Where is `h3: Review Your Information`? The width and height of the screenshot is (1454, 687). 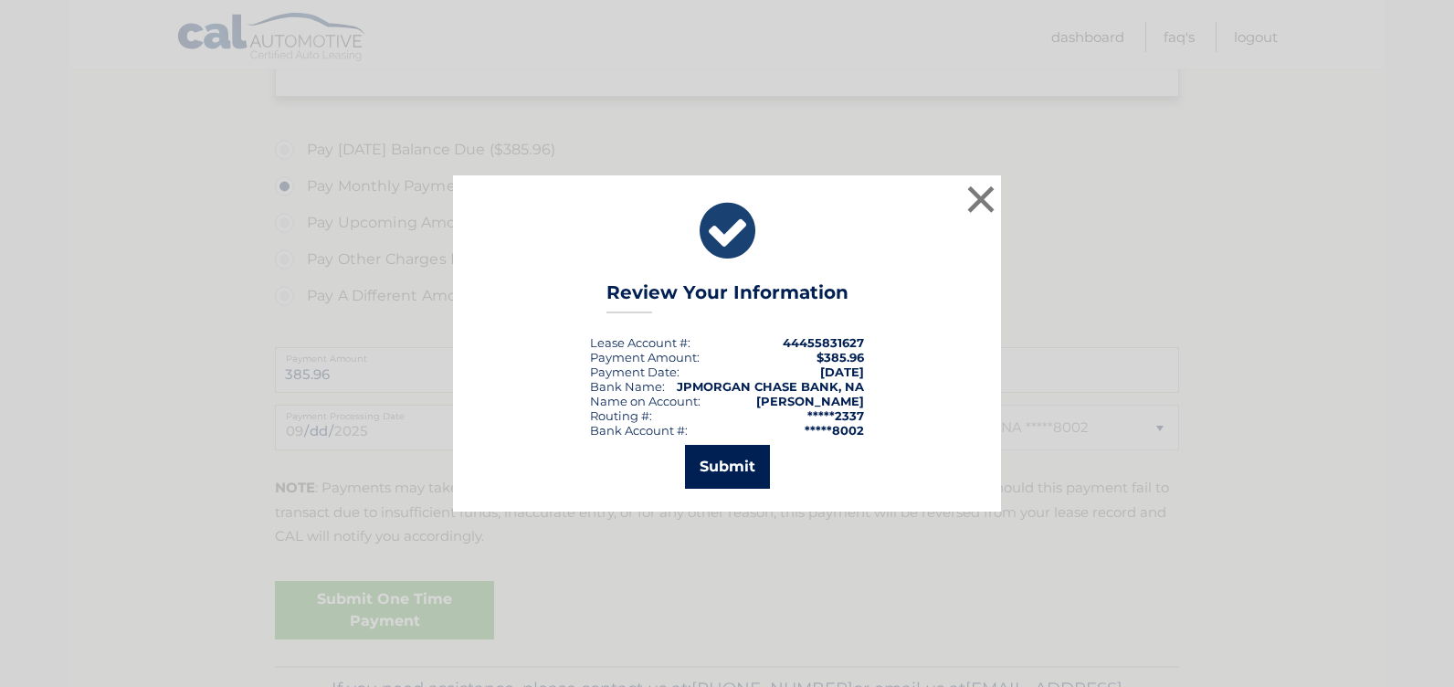
h3: Review Your Information is located at coordinates (727, 297).